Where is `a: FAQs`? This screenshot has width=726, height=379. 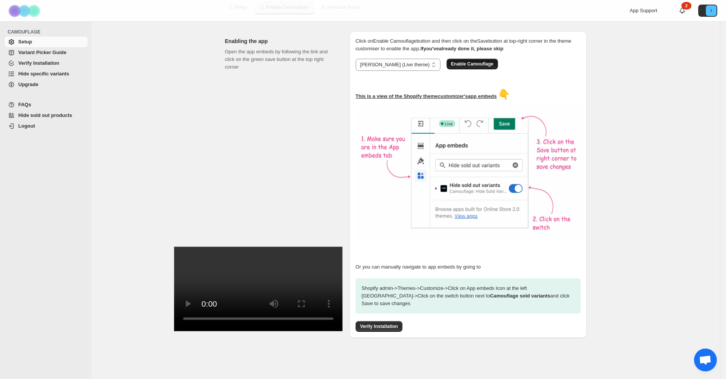 a: FAQs is located at coordinates (46, 105).